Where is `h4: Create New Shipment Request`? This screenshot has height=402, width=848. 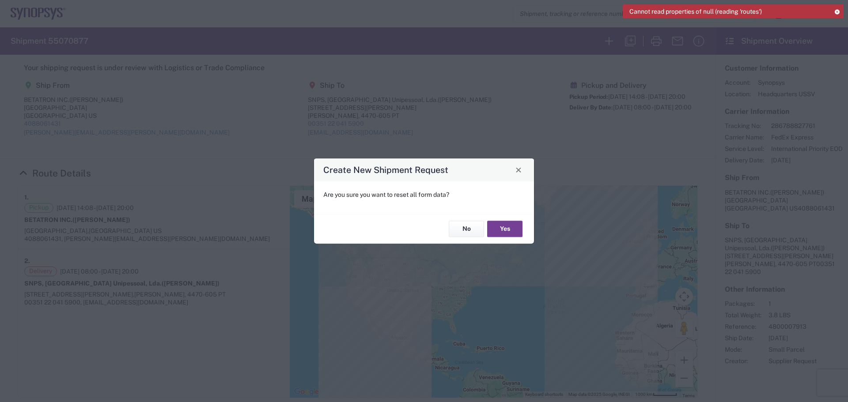 h4: Create New Shipment Request is located at coordinates (385, 170).